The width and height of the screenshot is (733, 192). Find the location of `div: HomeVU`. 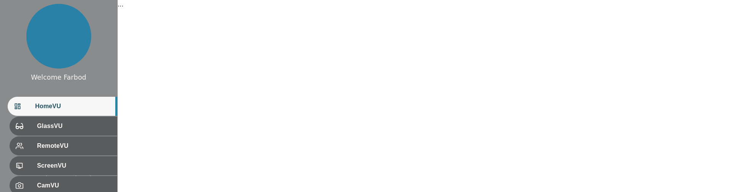

div: HomeVU is located at coordinates (62, 106).